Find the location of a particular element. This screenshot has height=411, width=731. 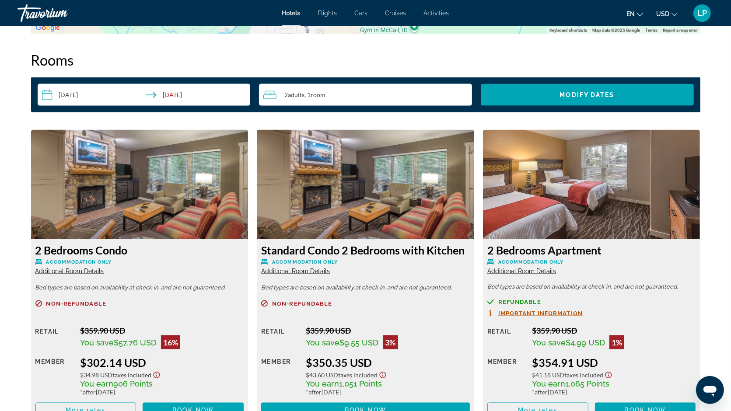

button: Change currency is located at coordinates (667, 14).